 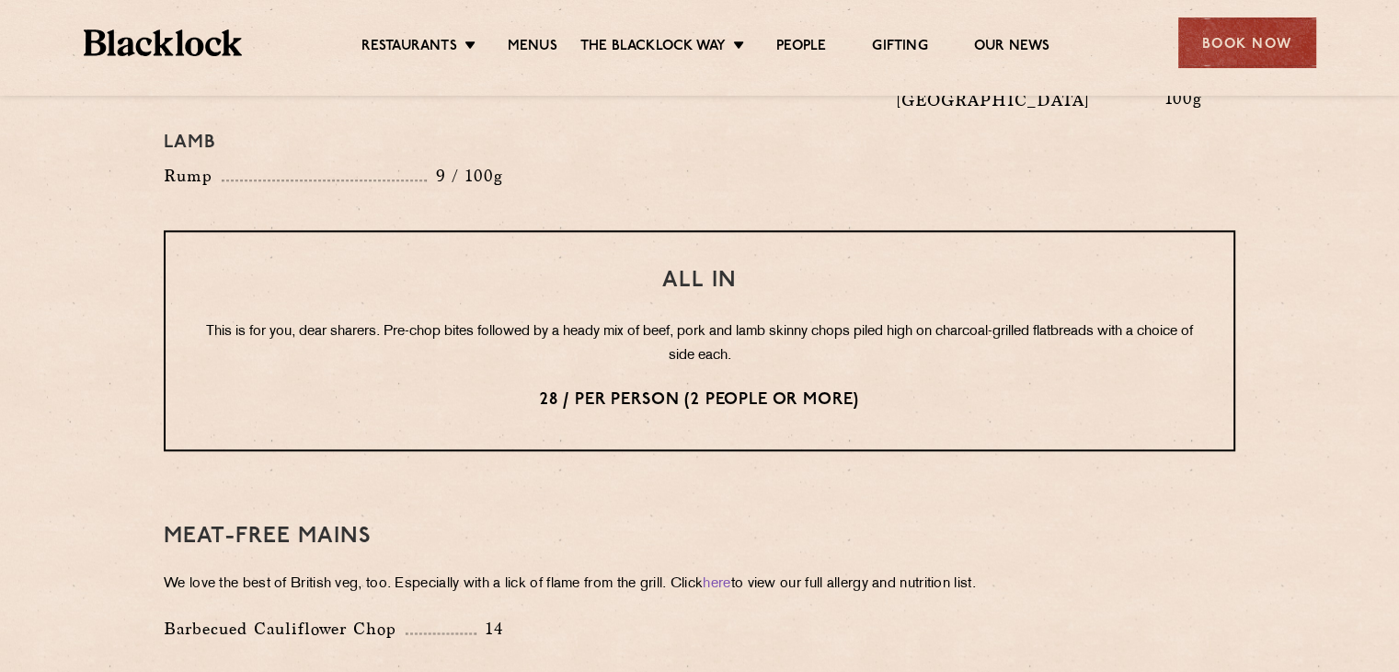 I want to click on p: Rump, so click(x=192, y=176).